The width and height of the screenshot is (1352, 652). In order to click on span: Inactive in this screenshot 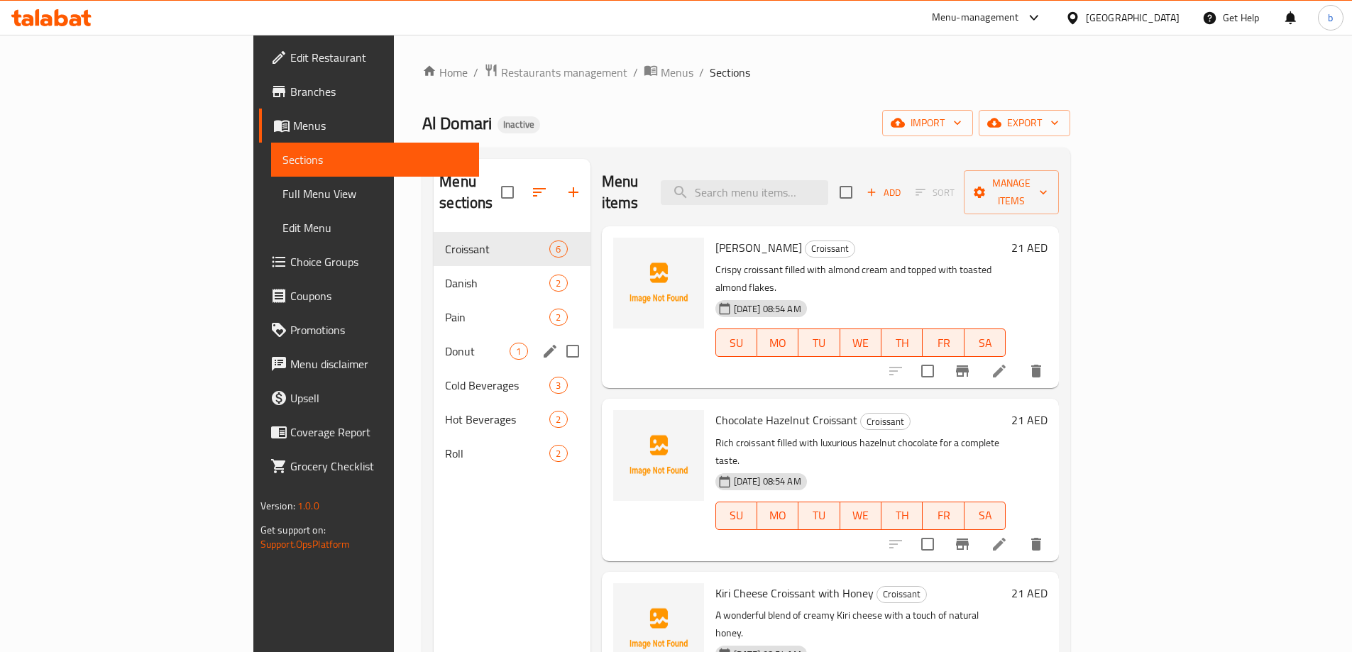, I will do `click(519, 124)`.